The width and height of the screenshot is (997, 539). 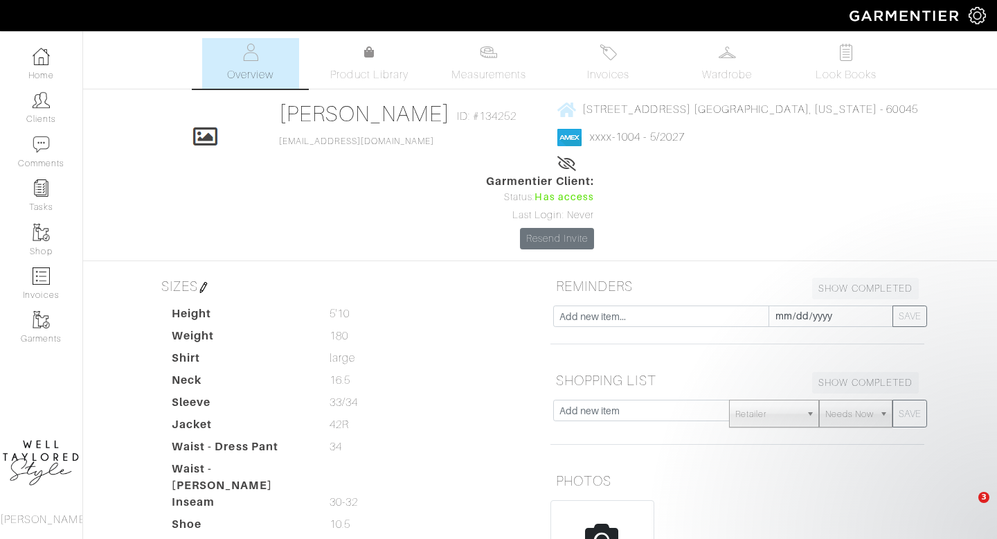 I want to click on h5: SHOPPING LIST, so click(x=738, y=380).